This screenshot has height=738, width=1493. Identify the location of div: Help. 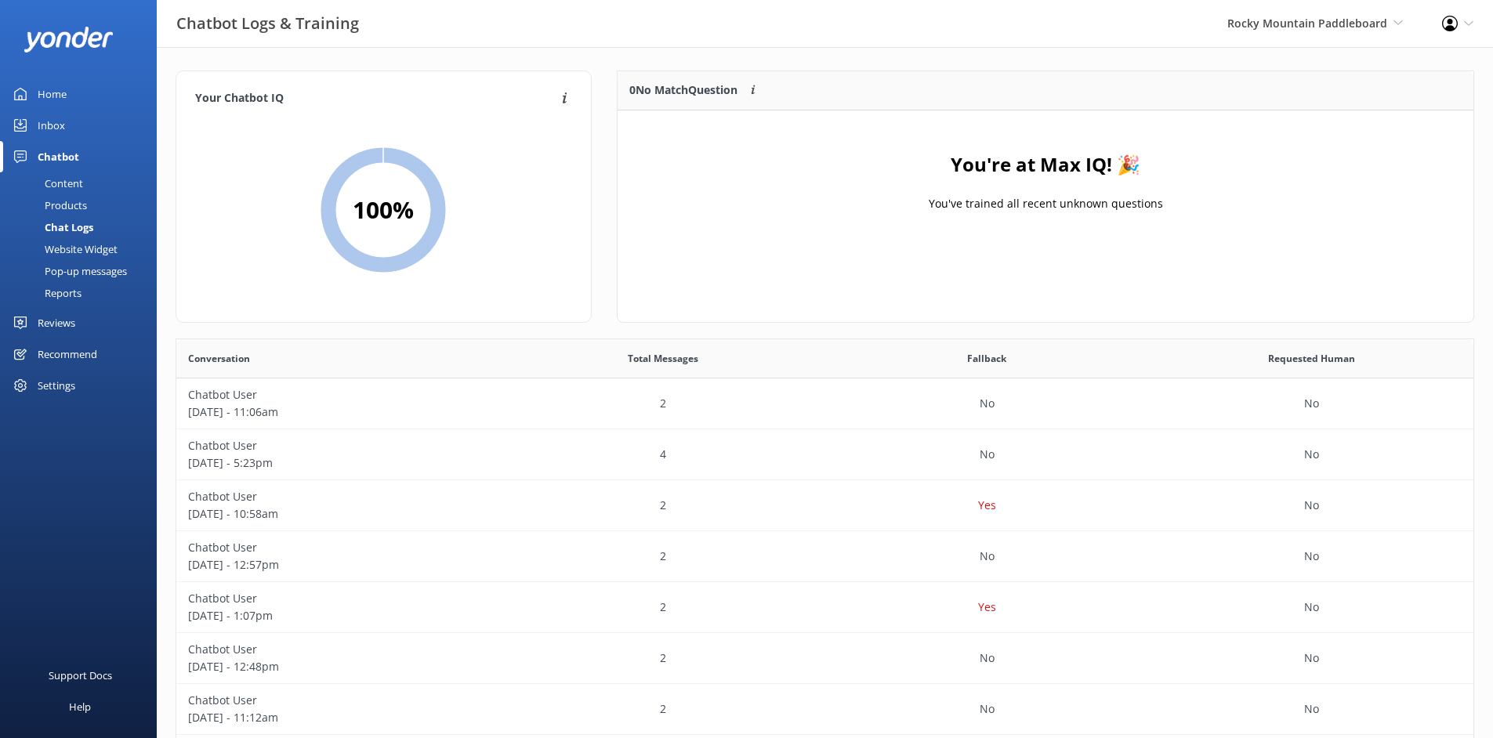
(80, 707).